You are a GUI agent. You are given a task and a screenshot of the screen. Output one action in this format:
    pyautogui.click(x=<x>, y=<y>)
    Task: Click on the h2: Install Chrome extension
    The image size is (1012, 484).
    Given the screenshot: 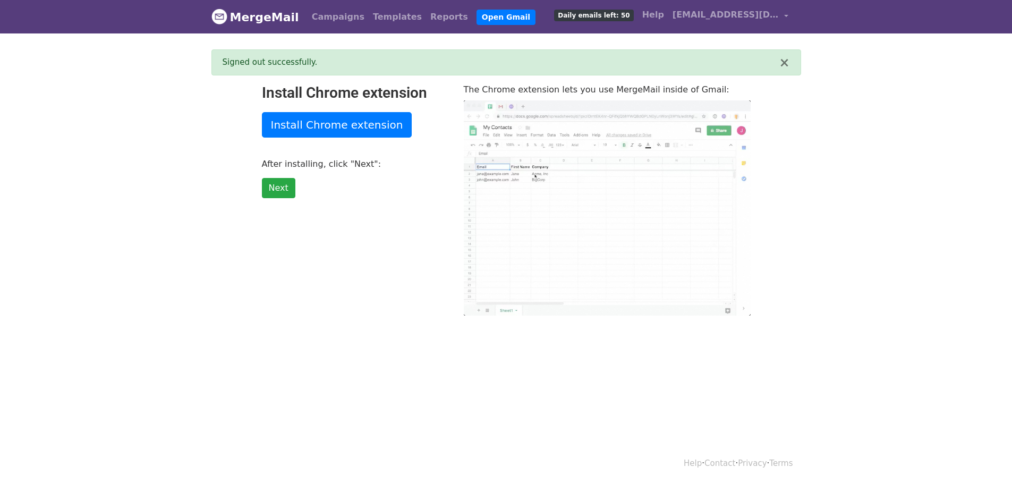 What is the action you would take?
    pyautogui.click(x=355, y=93)
    